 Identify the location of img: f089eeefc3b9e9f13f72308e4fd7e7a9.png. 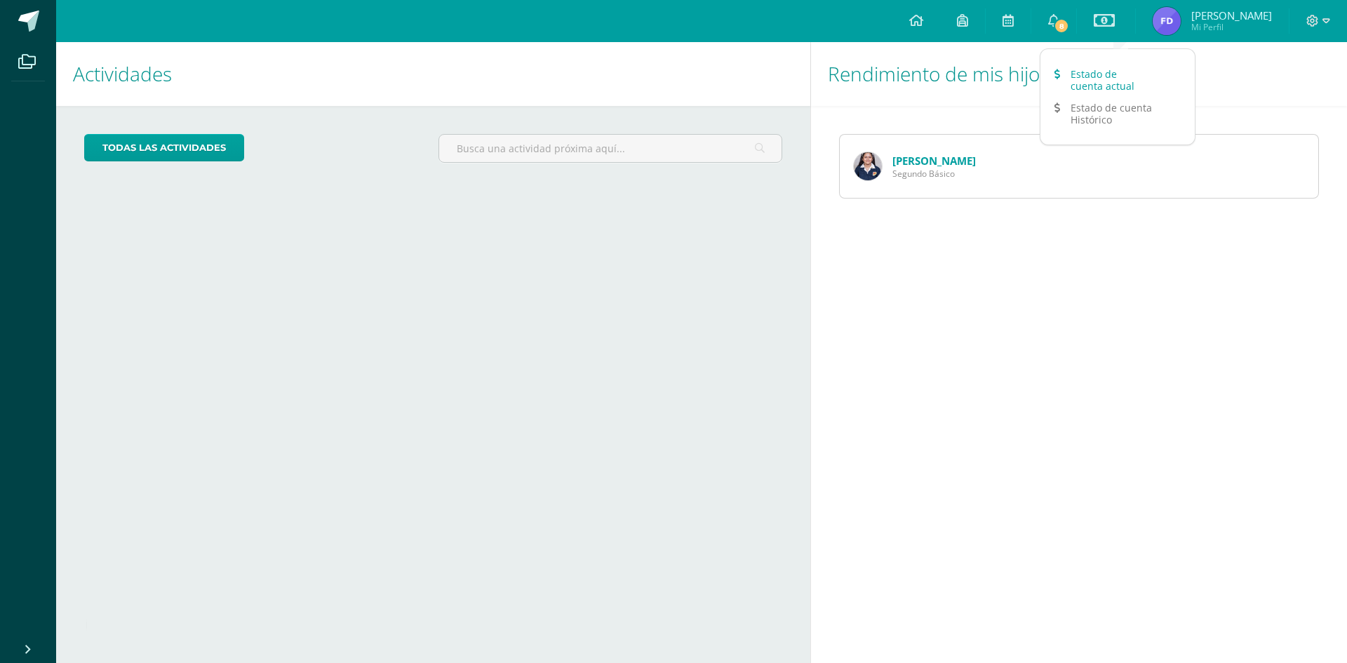
(868, 166).